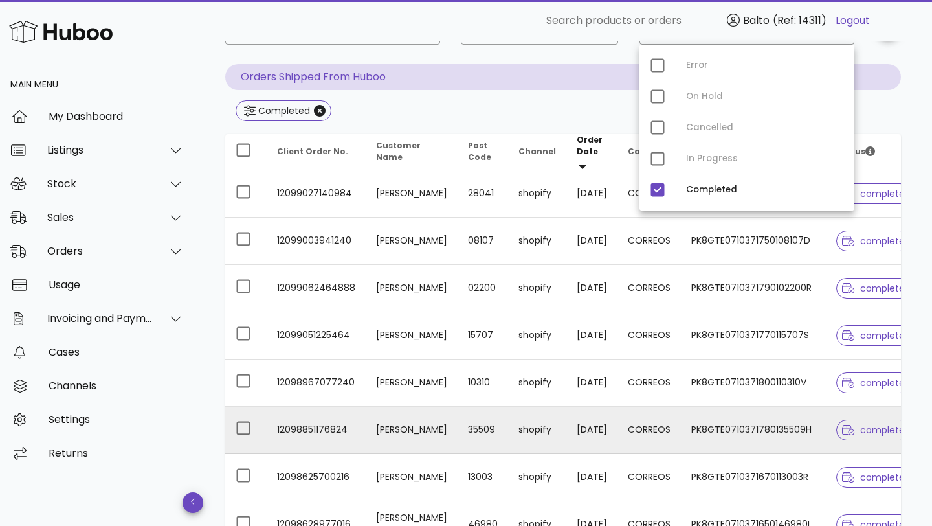 The height and width of the screenshot is (526, 932). What do you see at coordinates (563, 77) in the screenshot?
I see `p: Orders Shipped From Huboo` at bounding box center [563, 77].